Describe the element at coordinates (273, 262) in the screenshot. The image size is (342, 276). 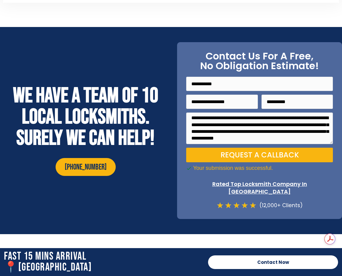
I see `span: Contact Now` at that location.